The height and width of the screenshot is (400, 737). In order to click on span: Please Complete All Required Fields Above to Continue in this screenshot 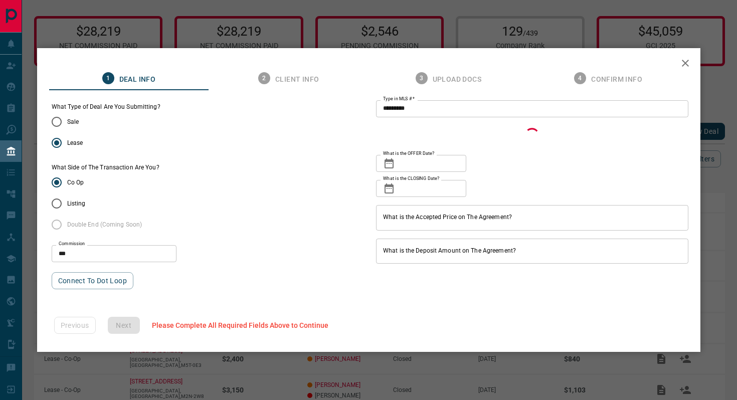, I will do `click(240, 325)`.